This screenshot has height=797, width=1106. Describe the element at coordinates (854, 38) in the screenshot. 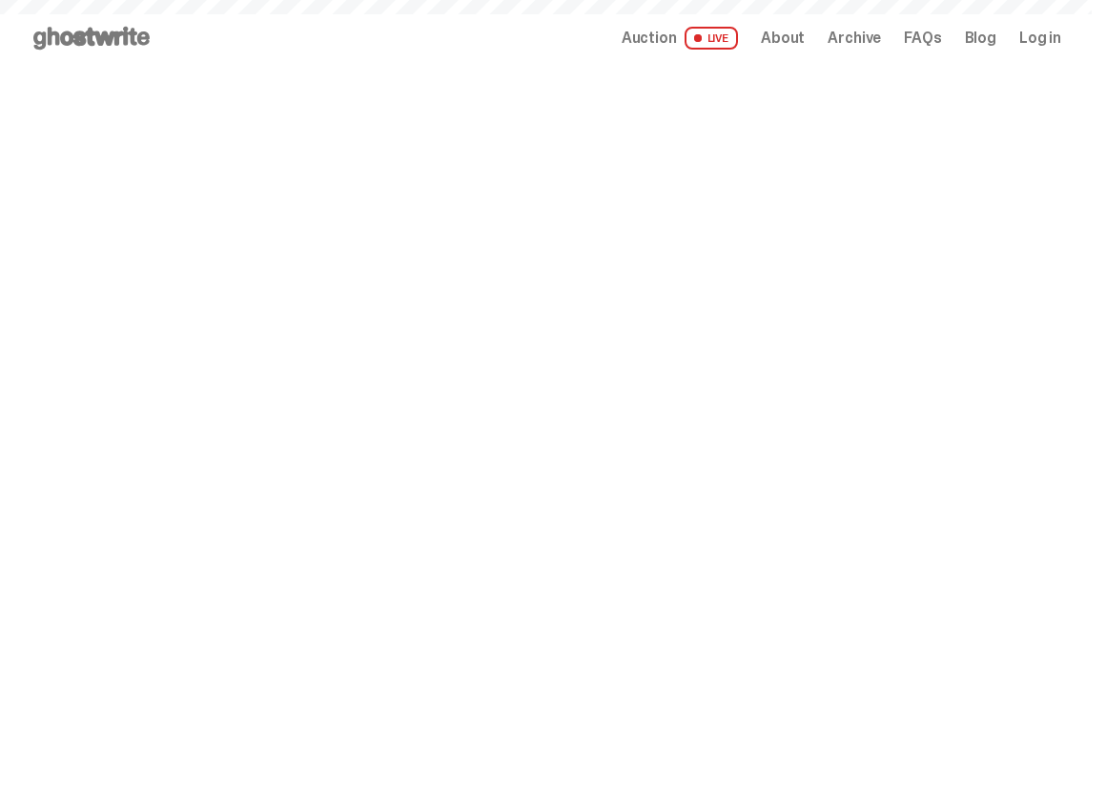

I see `span: Archive` at that location.